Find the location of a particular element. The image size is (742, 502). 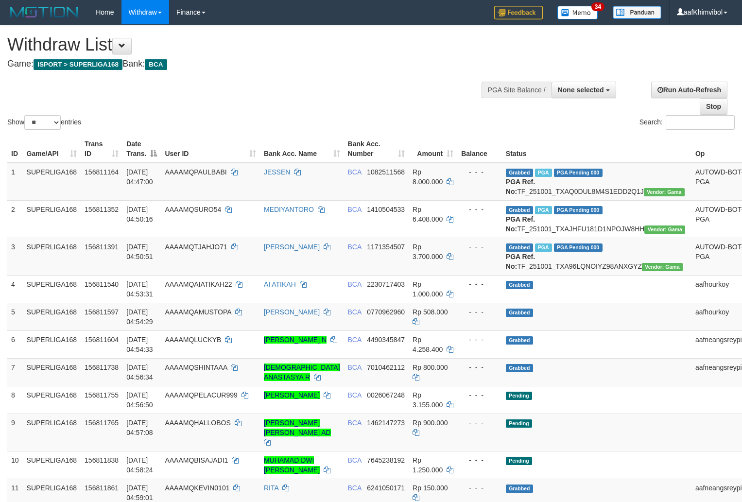

th: ID is located at coordinates (15, 149).